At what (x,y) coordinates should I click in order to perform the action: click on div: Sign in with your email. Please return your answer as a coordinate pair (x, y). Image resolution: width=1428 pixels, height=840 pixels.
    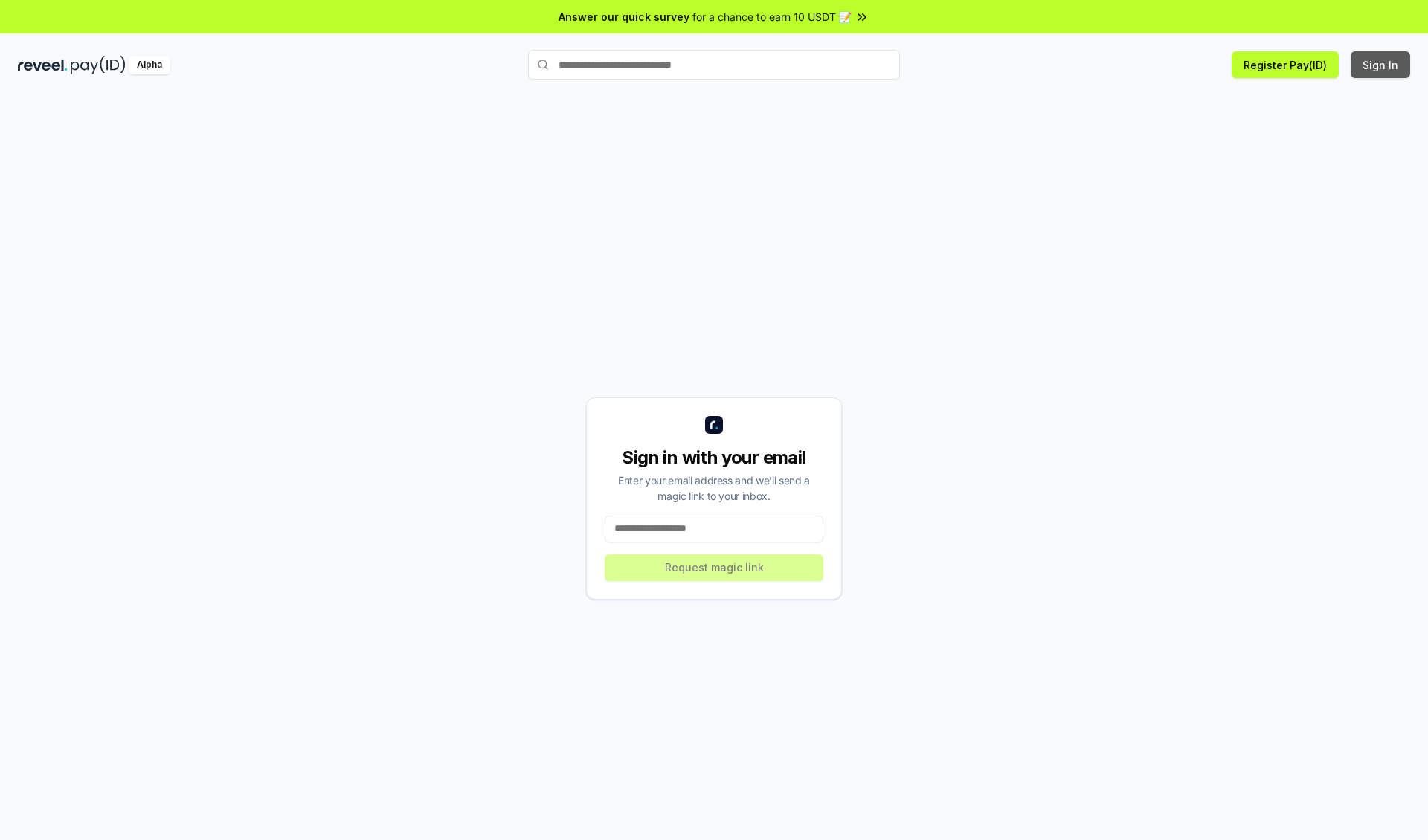
    Looking at the image, I should click on (714, 458).